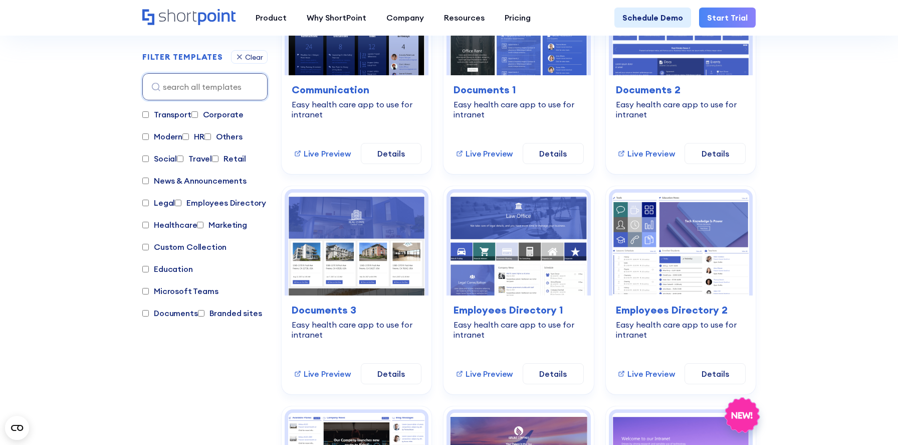  I want to click on label: News & Announcements, so click(194, 180).